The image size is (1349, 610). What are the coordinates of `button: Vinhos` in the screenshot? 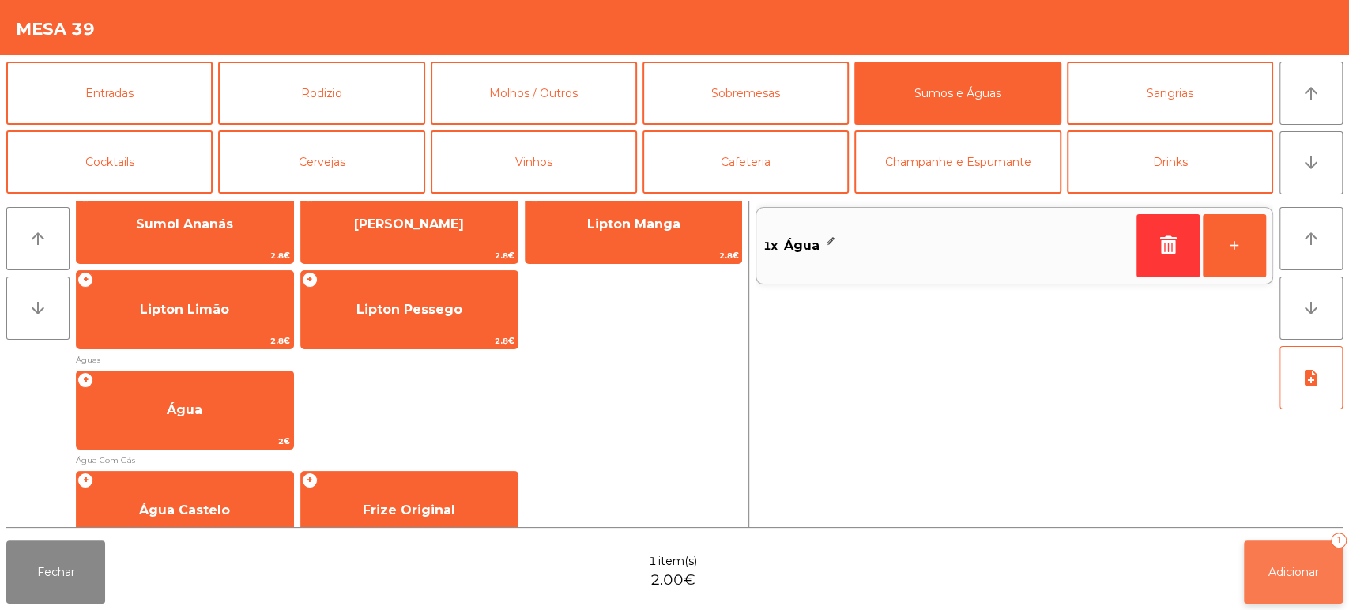 It's located at (533, 162).